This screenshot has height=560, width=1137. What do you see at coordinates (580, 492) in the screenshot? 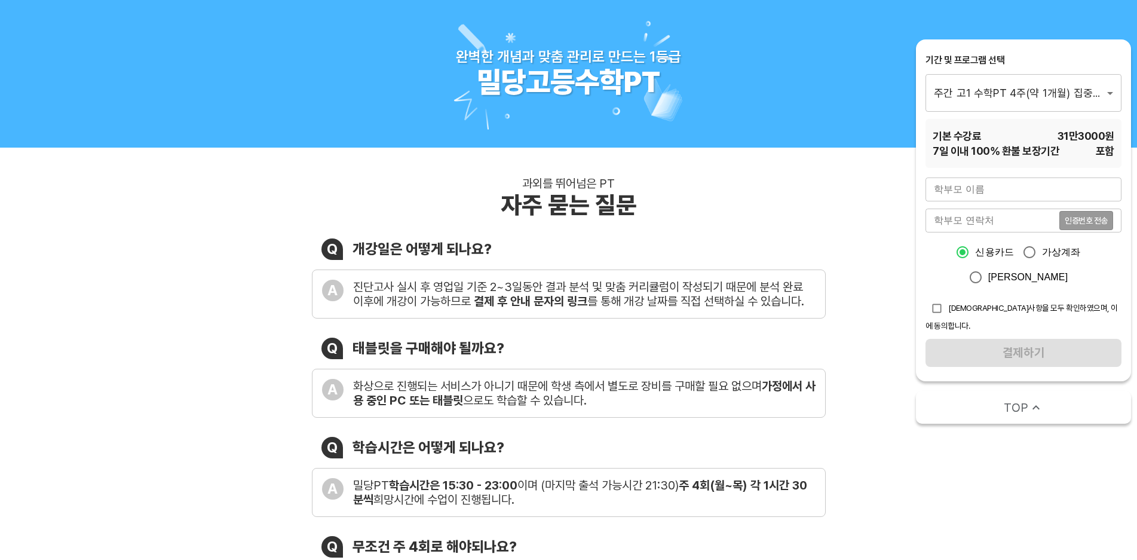
I see `b: 주 4회(월~목) 각 1시간 30분씩` at bounding box center [580, 492].